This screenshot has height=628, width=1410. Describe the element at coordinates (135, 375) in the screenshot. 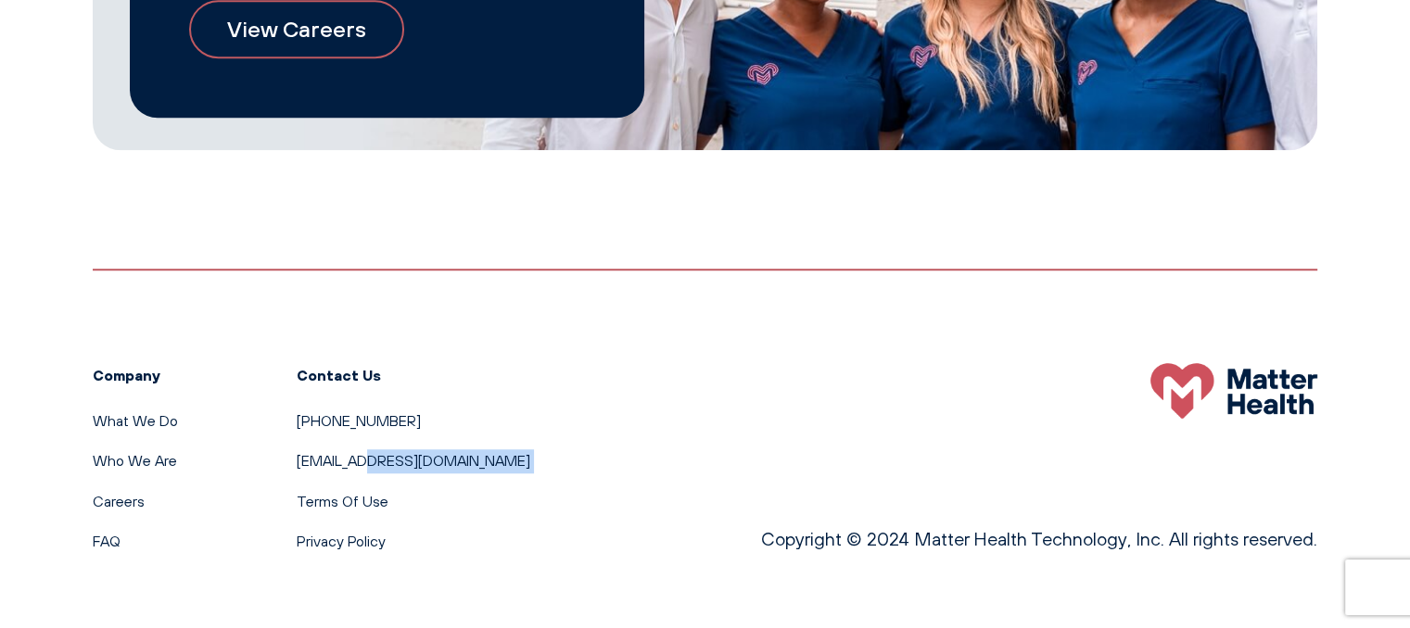

I see `h3: Company` at that location.